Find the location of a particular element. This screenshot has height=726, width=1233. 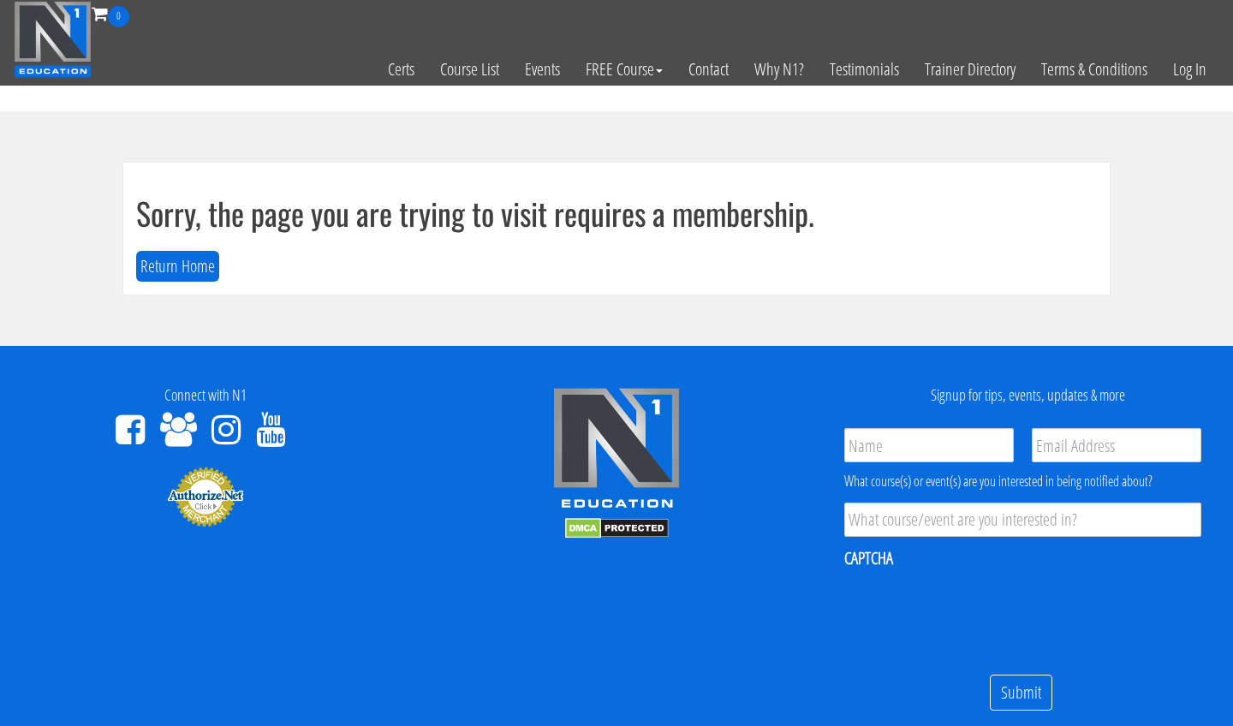

a: Course List is located at coordinates (469, 69).